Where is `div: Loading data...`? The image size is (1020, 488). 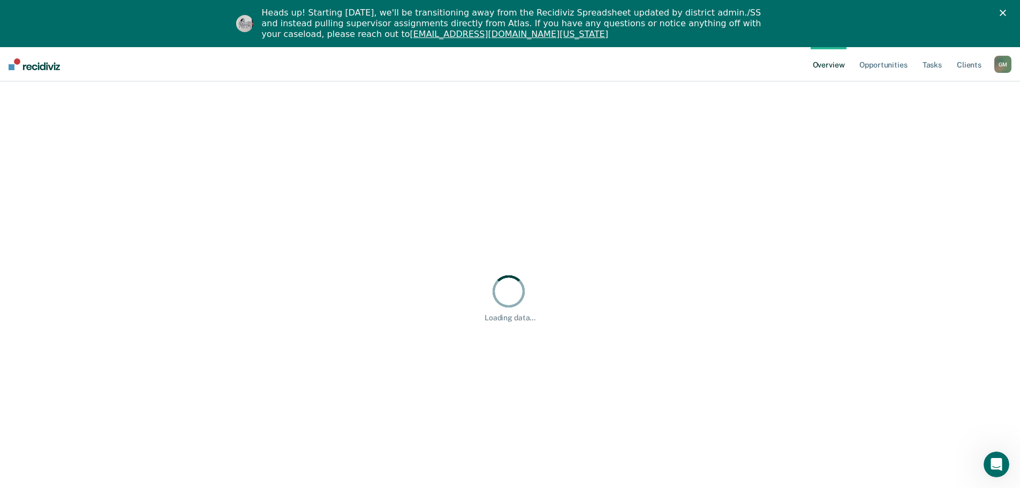 div: Loading data... is located at coordinates (510, 317).